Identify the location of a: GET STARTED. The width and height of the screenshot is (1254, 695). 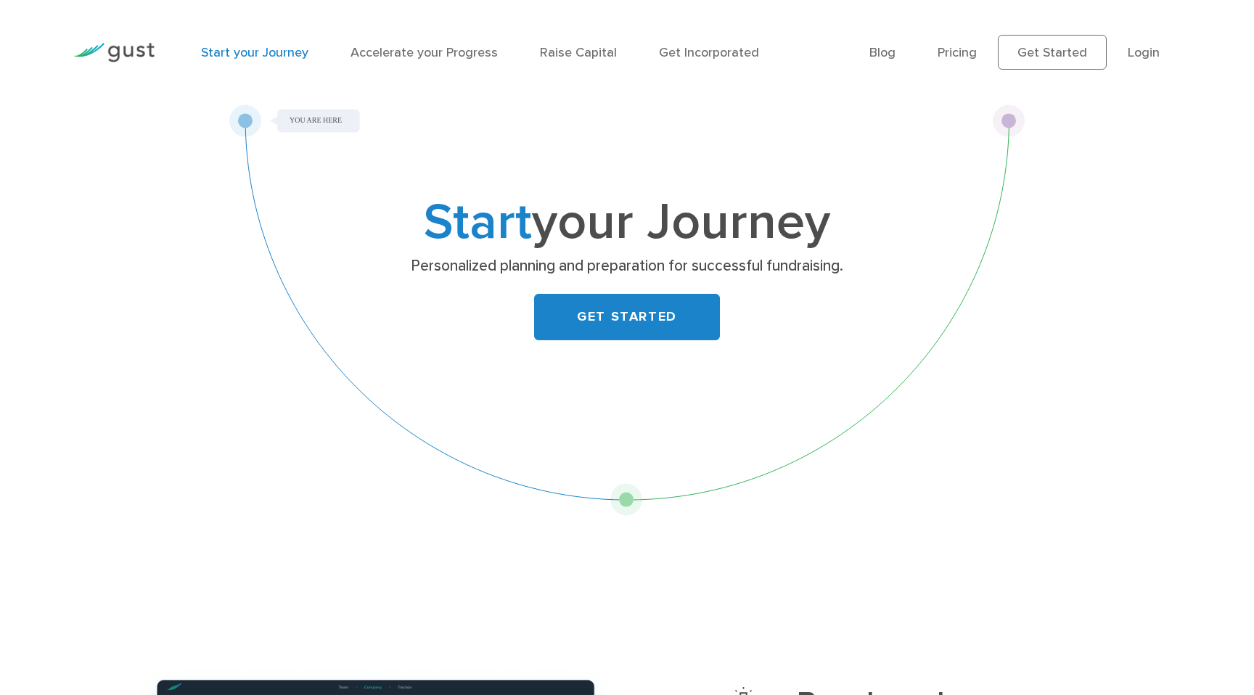
(627, 317).